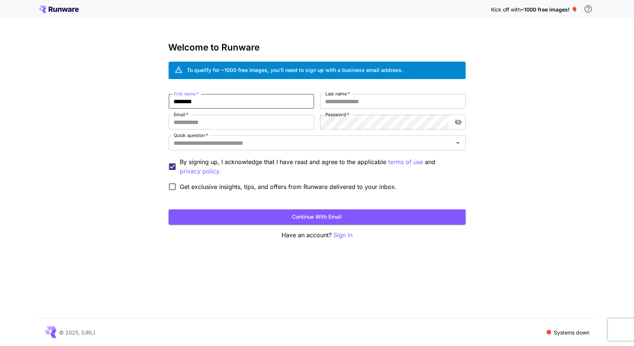 Image resolution: width=634 pixels, height=346 pixels. What do you see at coordinates (343, 235) in the screenshot?
I see `button: Sign in` at bounding box center [343, 235].